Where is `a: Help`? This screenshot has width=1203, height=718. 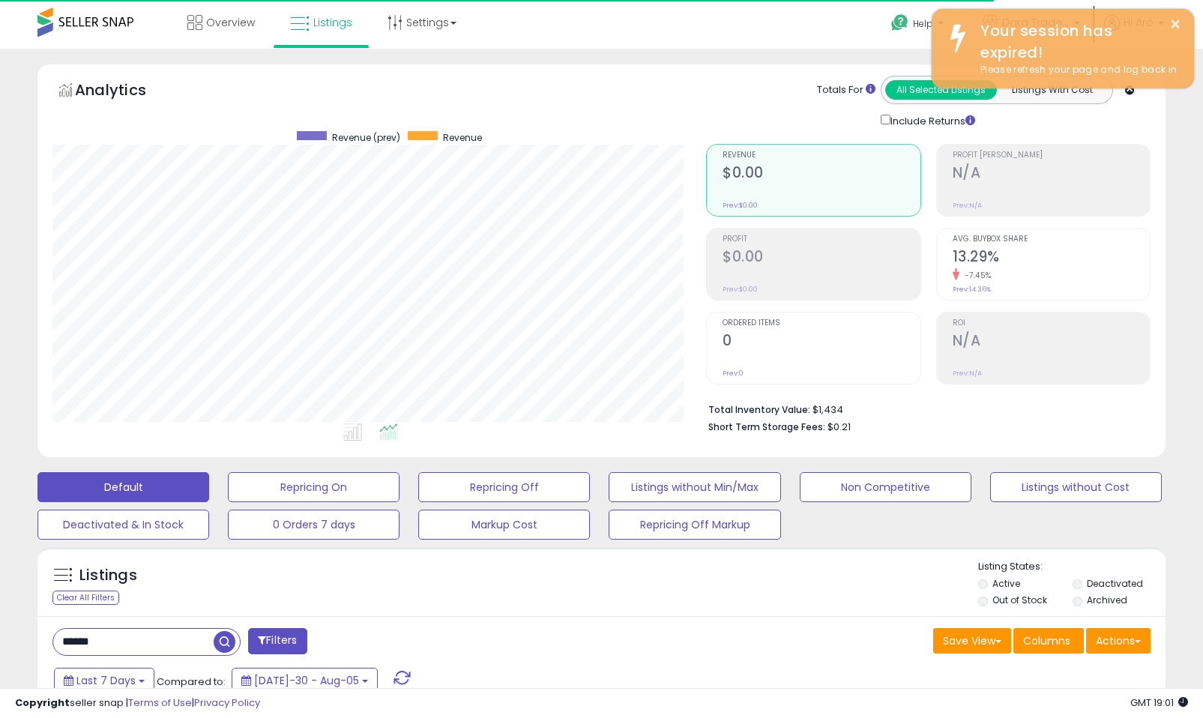 a: Help is located at coordinates (919, 25).